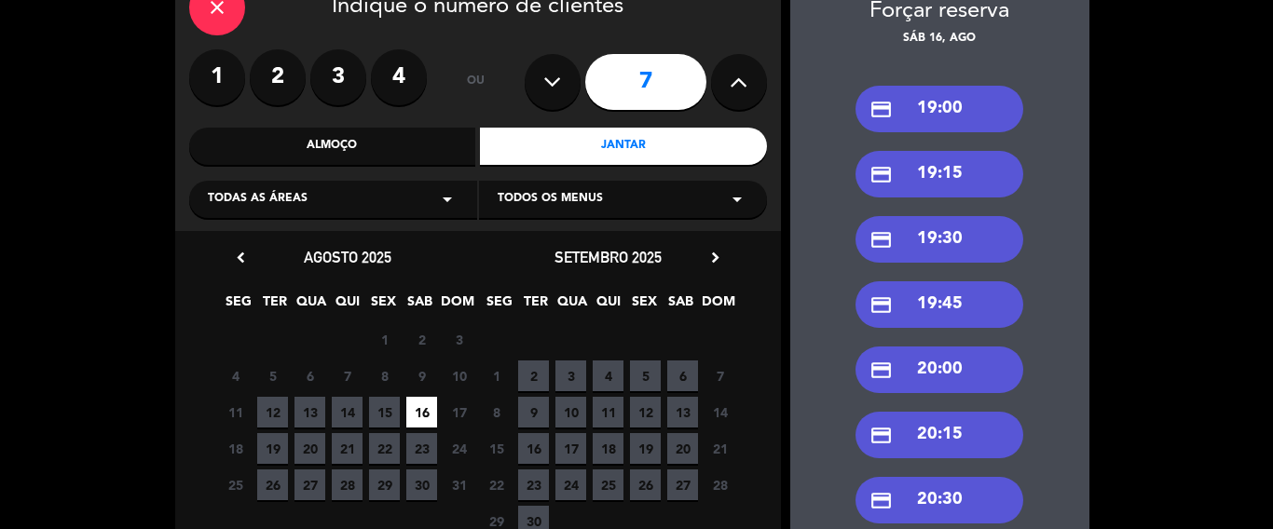  I want to click on span: agosto 2025, so click(348, 257).